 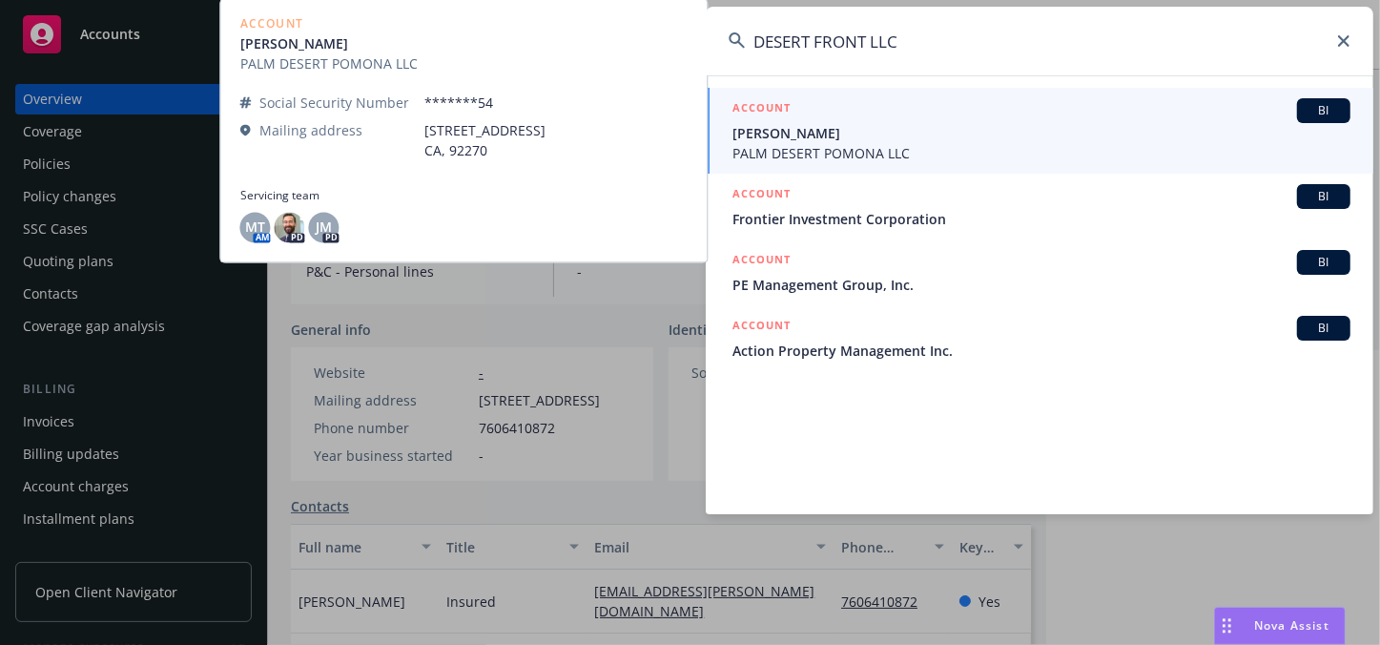 What do you see at coordinates (1040, 338) in the screenshot?
I see `a: ACCOUNTBIAction Property Management Inc.` at bounding box center [1040, 338].